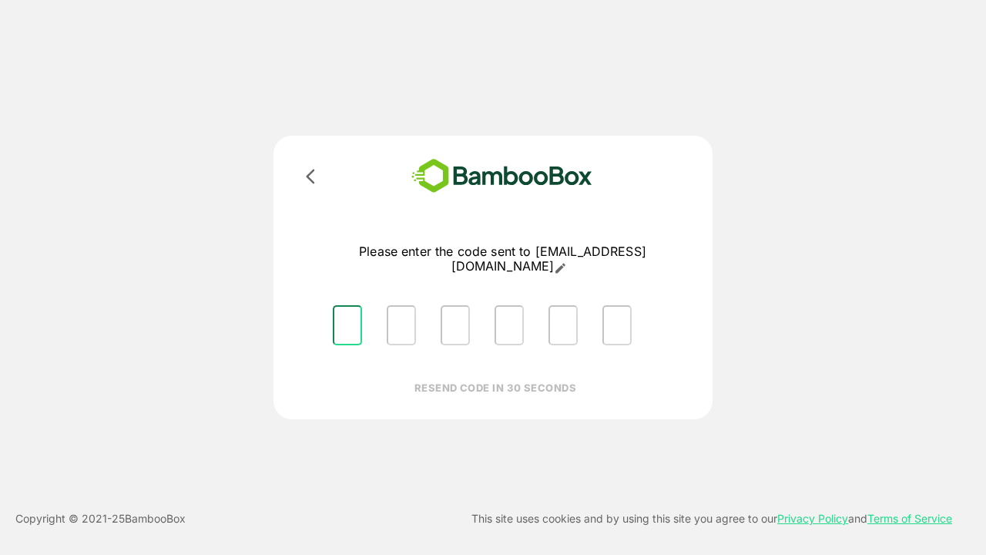  What do you see at coordinates (347, 325) in the screenshot?
I see `input: Please enter OTP character 1` at bounding box center [347, 325].